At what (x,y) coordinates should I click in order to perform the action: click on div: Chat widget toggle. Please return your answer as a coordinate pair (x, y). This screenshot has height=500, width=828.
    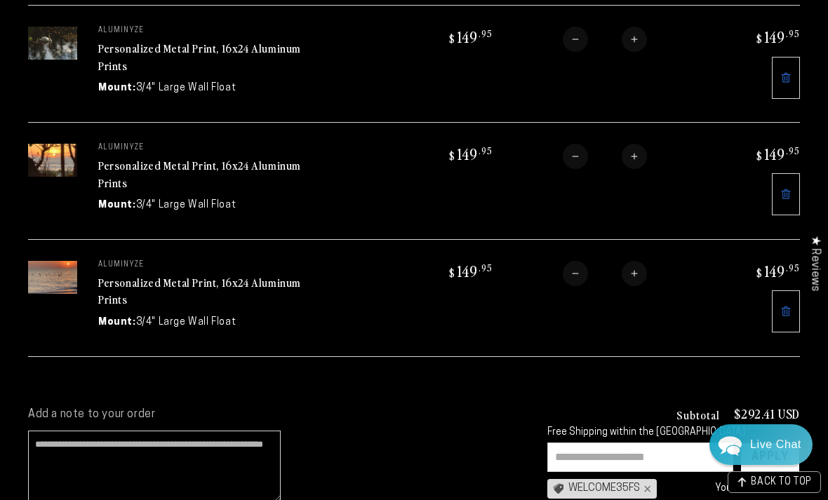
    Looking at the image, I should click on (761, 445).